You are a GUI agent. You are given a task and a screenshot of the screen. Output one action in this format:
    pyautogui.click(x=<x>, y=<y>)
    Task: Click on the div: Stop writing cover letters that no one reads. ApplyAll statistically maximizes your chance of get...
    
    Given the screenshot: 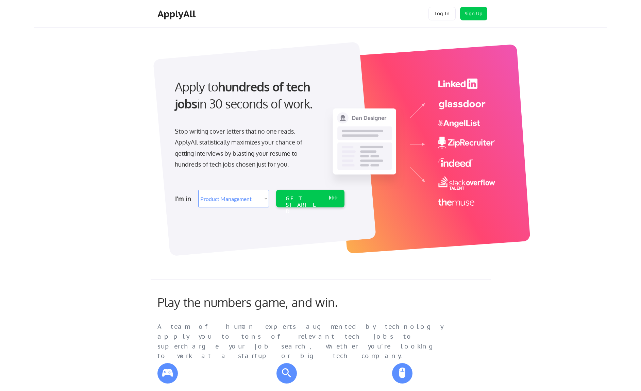 What is the action you would take?
    pyautogui.click(x=244, y=148)
    